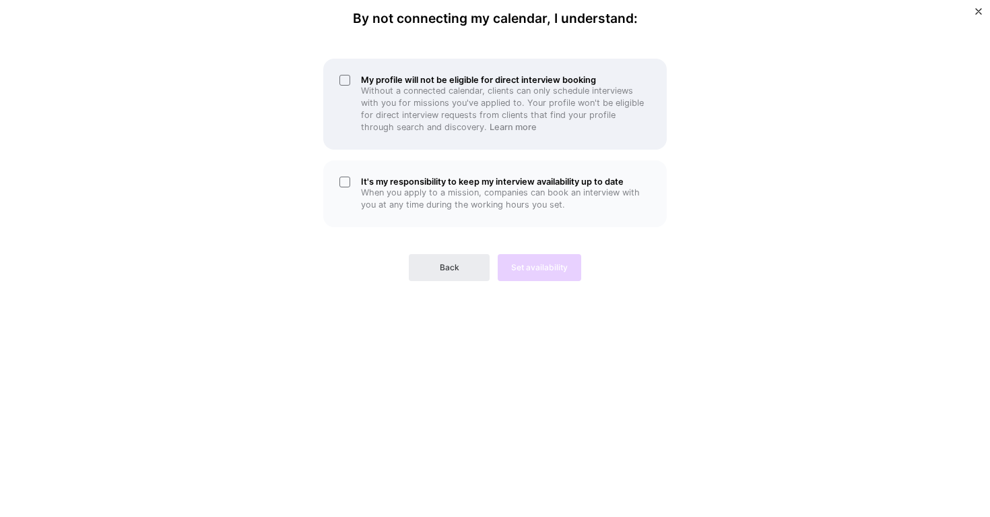  Describe the element at coordinates (979, 15) in the screenshot. I see `button: Close` at that location.